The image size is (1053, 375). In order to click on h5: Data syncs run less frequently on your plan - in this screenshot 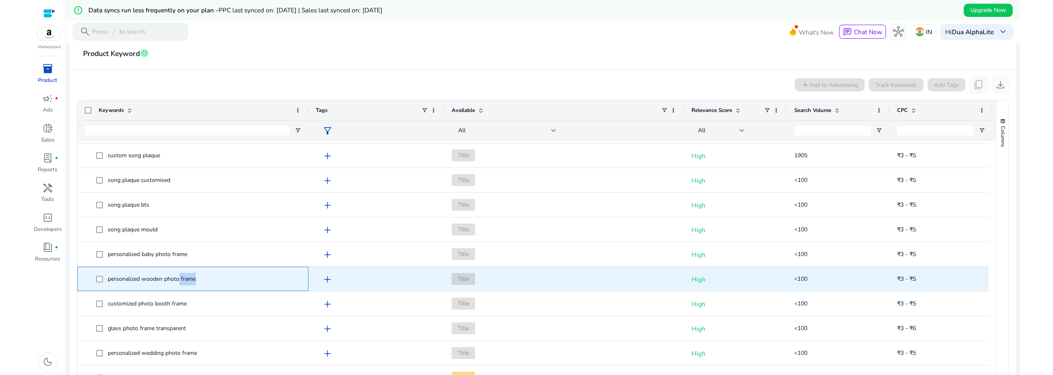, I will do `click(235, 10)`.